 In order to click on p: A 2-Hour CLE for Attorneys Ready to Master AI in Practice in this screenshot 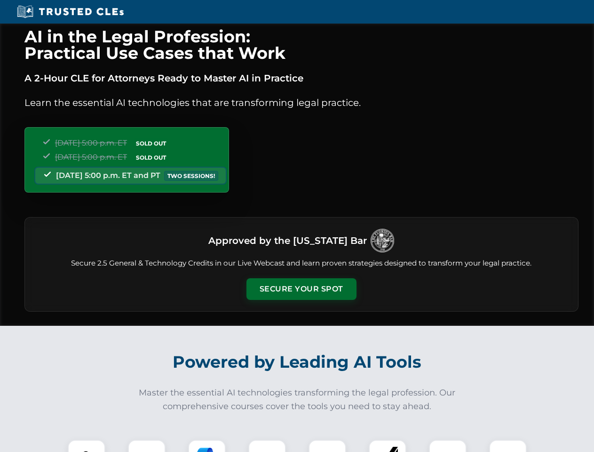, I will do `click(302, 78)`.